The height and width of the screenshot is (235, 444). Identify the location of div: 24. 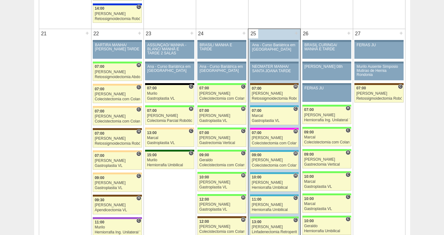
(201, 34).